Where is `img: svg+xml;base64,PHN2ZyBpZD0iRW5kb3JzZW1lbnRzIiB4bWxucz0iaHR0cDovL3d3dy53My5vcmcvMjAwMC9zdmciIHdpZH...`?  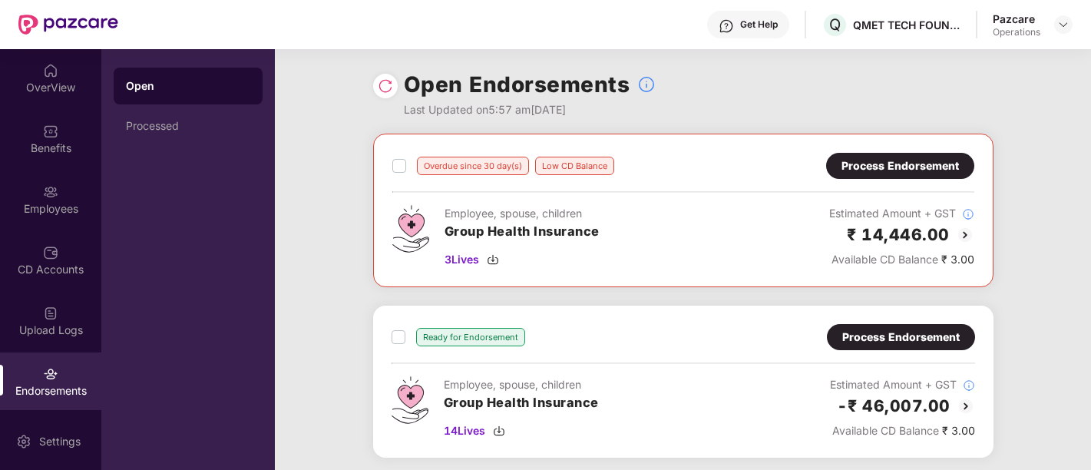
img: svg+xml;base64,PHN2ZyBpZD0iRW5kb3JzZW1lbnRzIiB4bWxucz0iaHR0cDovL3d3dy53My5vcmcvMjAwMC9zdmciIHdpZH... is located at coordinates (51, 374).